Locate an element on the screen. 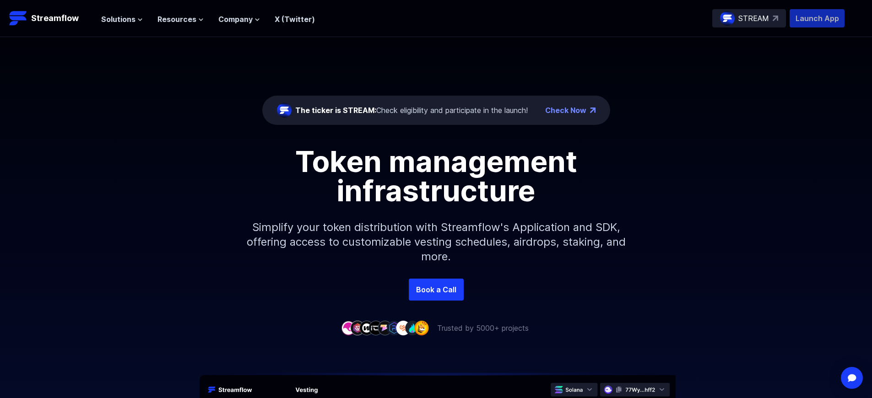 The height and width of the screenshot is (398, 872). a: X (Twitter) is located at coordinates (295, 19).